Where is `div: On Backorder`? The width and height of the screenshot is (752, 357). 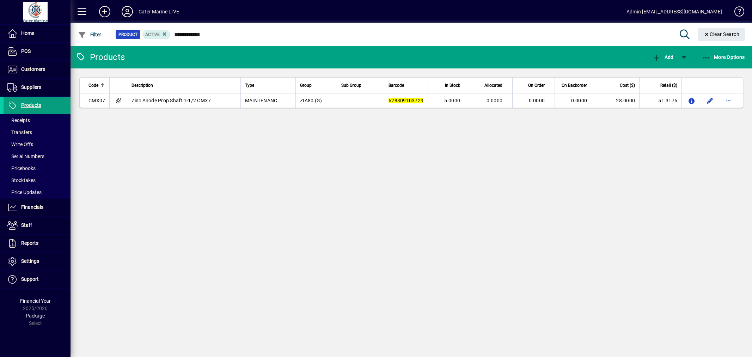
div: On Backorder is located at coordinates (576, 85).